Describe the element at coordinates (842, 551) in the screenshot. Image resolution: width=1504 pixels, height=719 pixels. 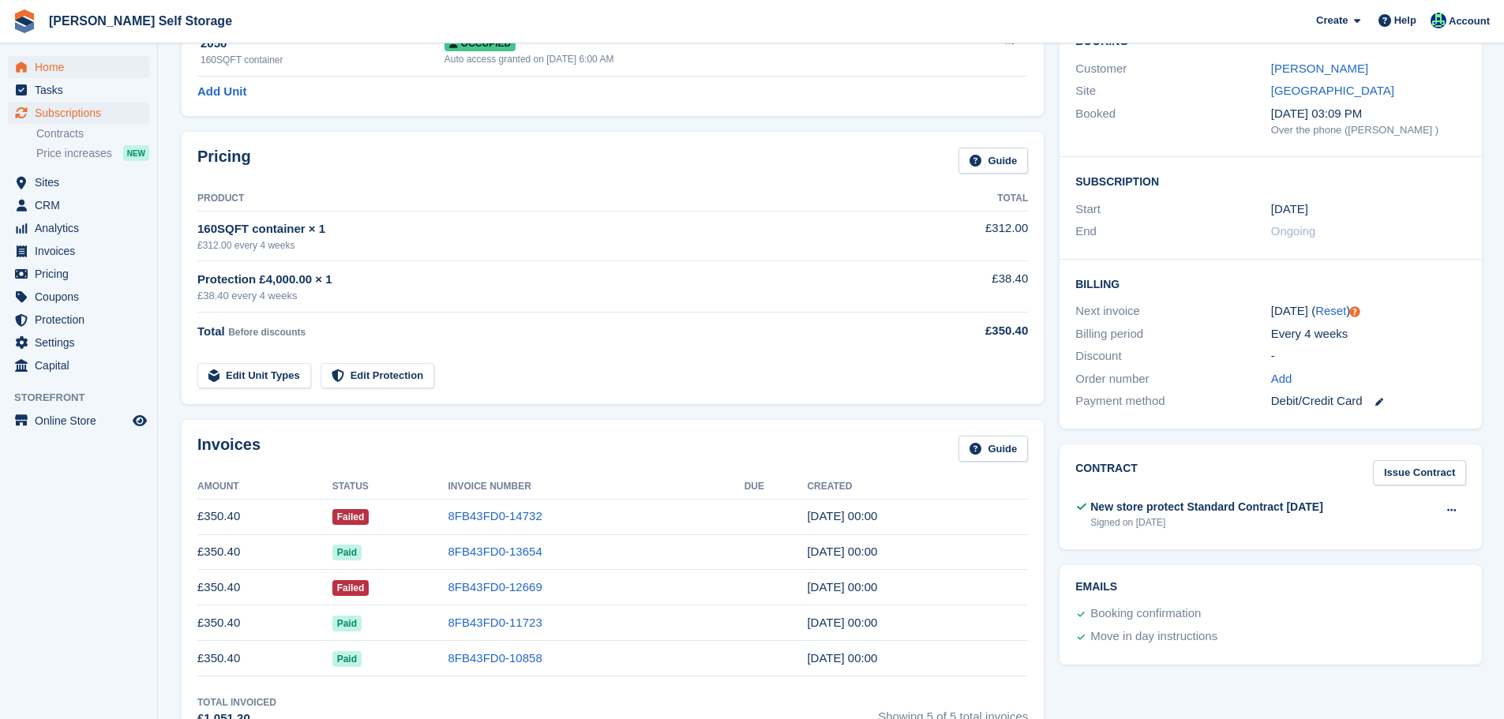
I see `time: 2025-08-04 23:00:34 UTC` at that location.